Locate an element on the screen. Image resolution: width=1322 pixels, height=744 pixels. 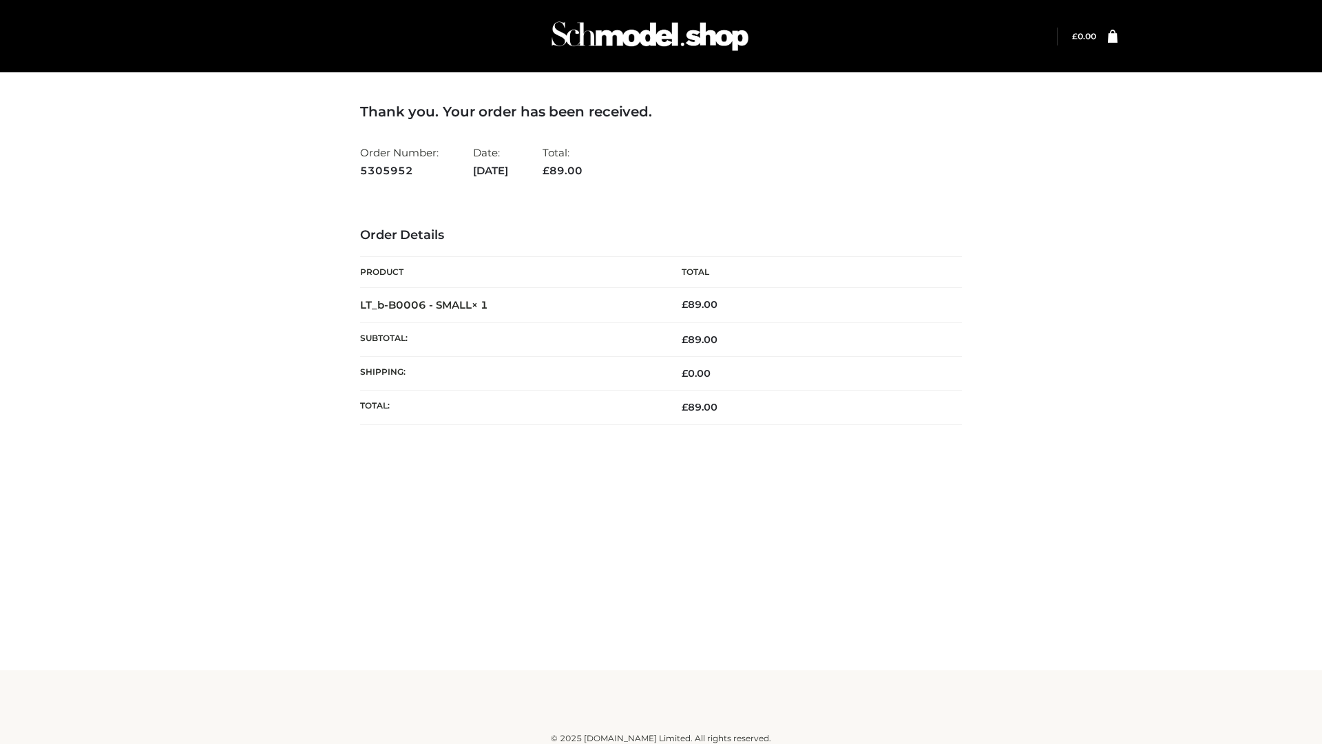
a: £0.00 is located at coordinates (1084, 36).